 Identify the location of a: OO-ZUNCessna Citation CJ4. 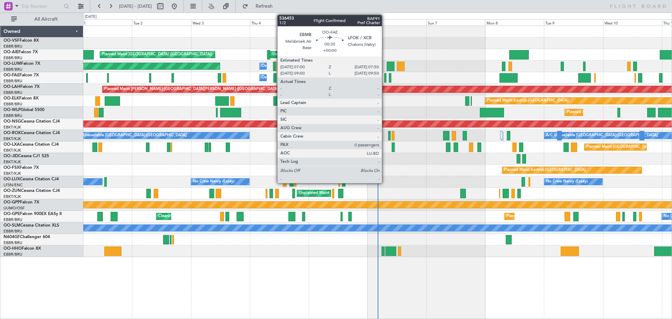
(31, 191).